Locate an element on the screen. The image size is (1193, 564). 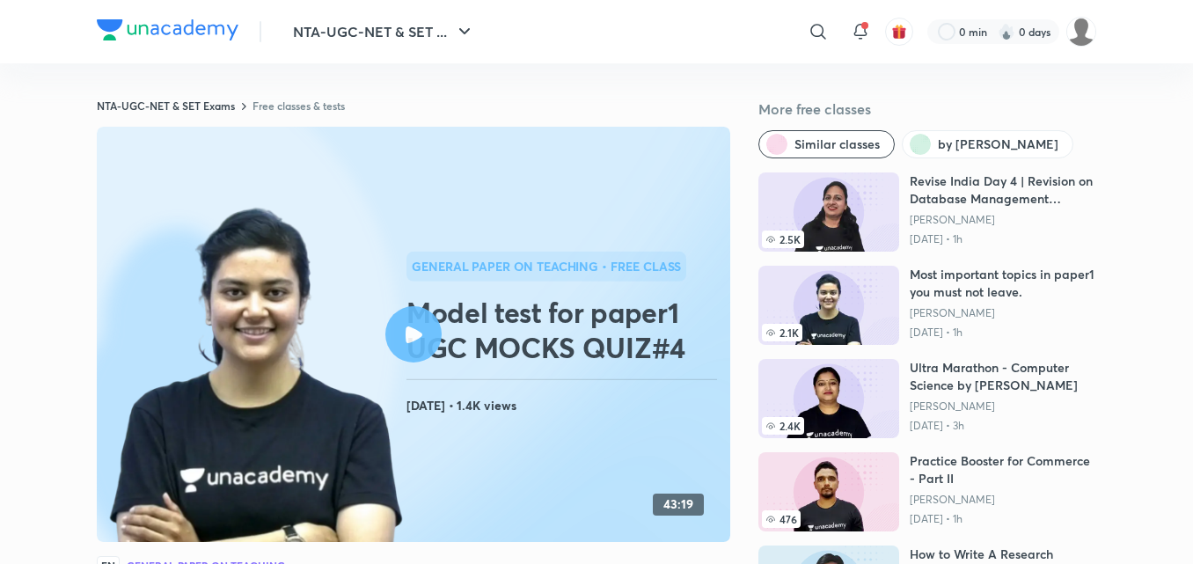
img: ADITI SAHOO is located at coordinates (1082, 32).